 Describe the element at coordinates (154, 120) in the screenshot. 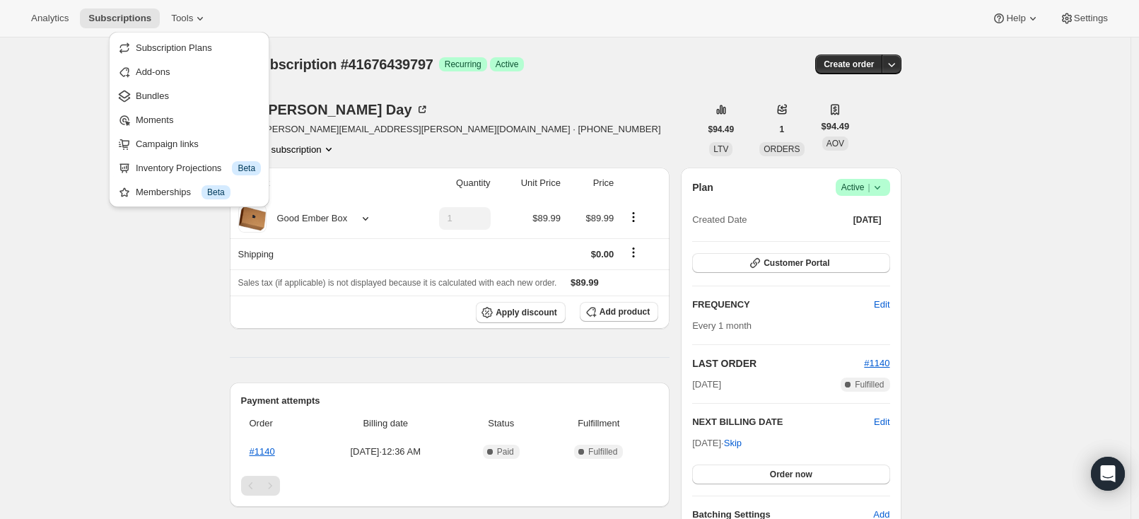

I see `span: Moments` at that location.